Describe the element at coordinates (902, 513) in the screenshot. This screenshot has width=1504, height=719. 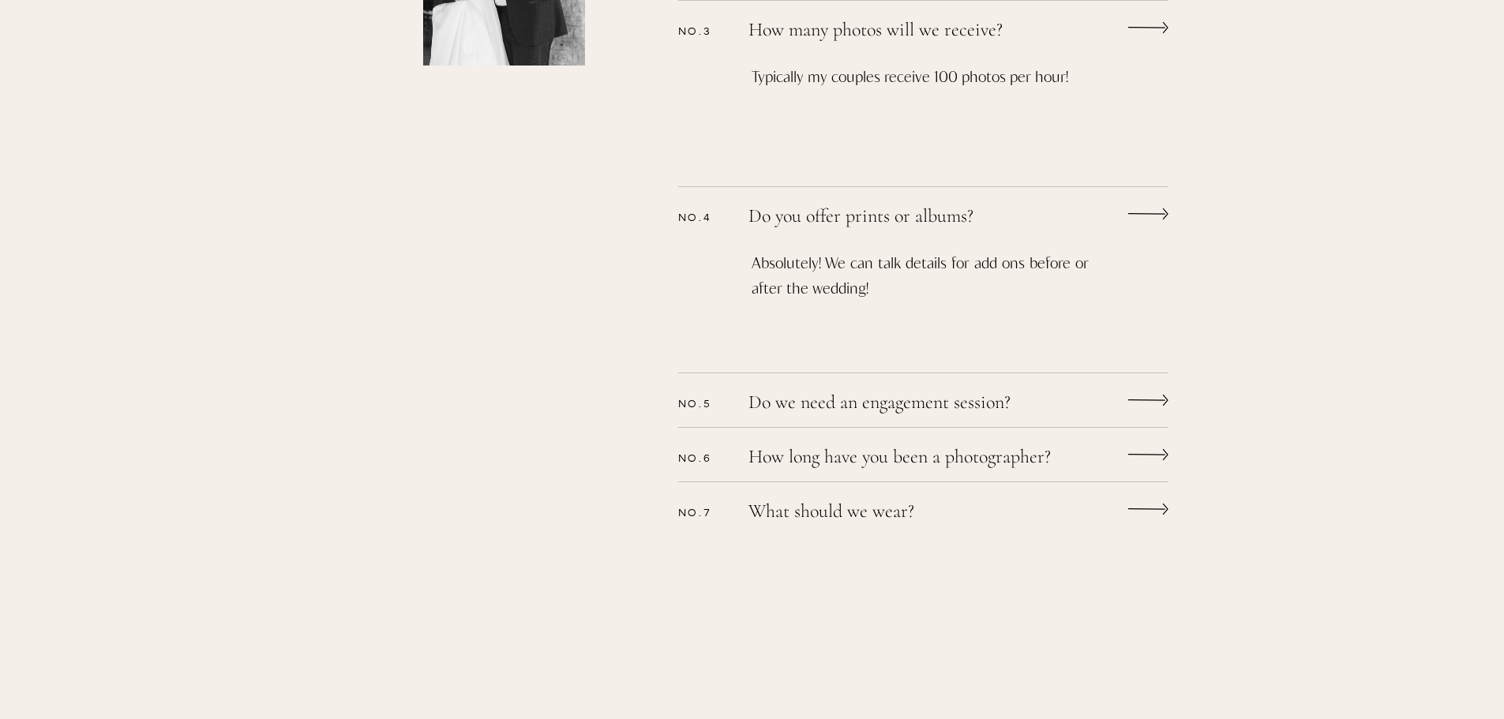
I see `a: What should we wear?` at that location.